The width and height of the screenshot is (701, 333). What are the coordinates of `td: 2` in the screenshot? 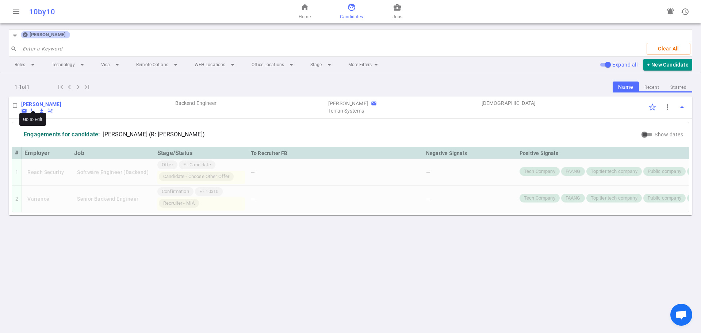 It's located at (17, 199).